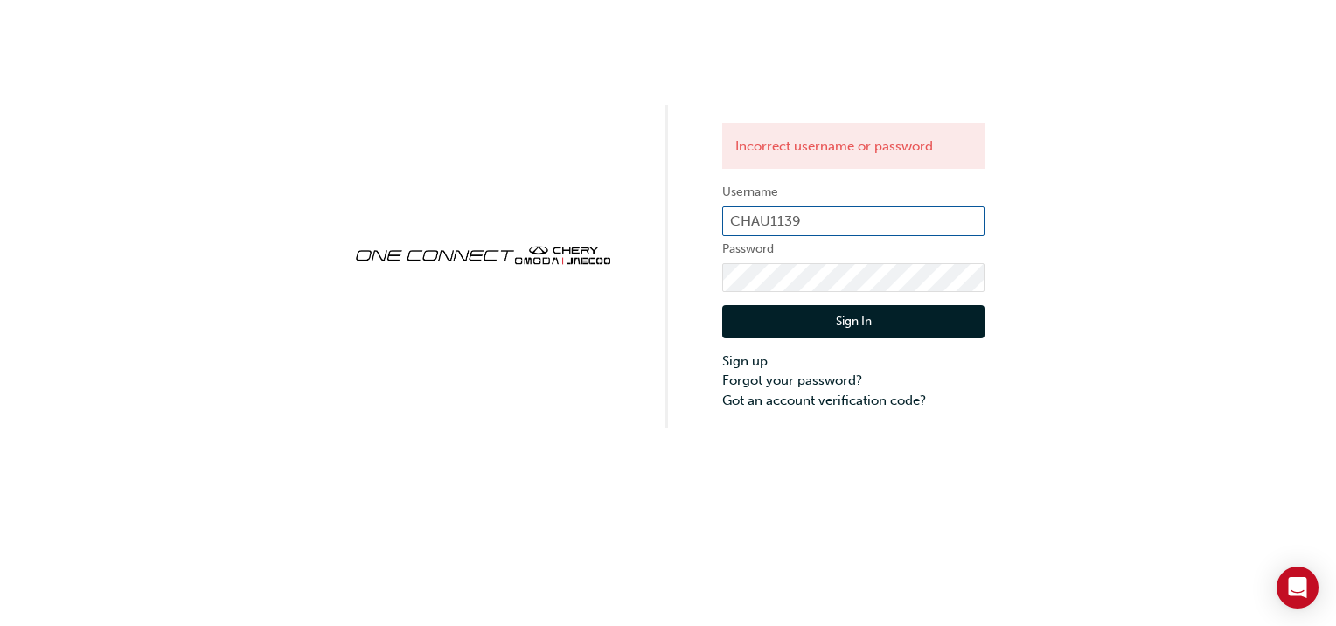  Describe the element at coordinates (854, 401) in the screenshot. I see `a: Got an account verification code?` at that location.